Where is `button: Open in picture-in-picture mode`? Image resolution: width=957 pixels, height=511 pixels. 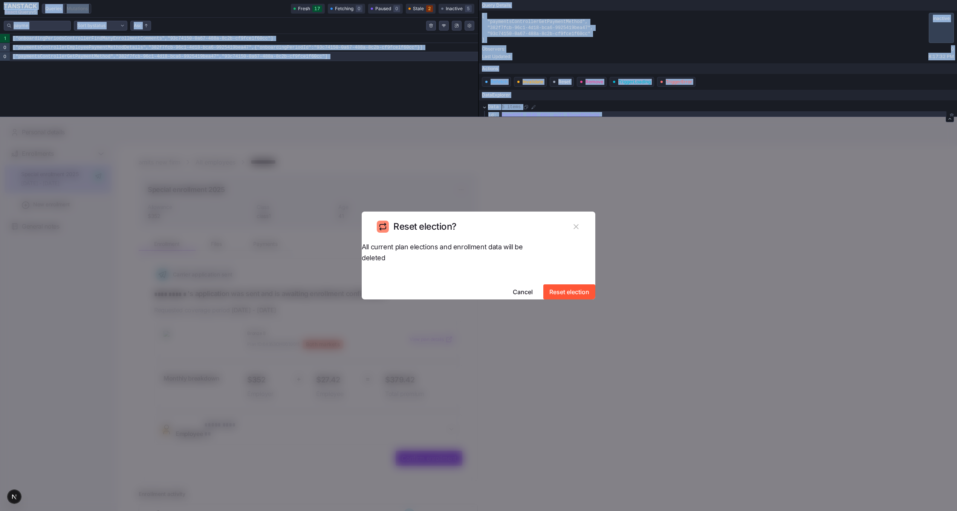
button: Open in picture-in-picture mode is located at coordinates (457, 26).